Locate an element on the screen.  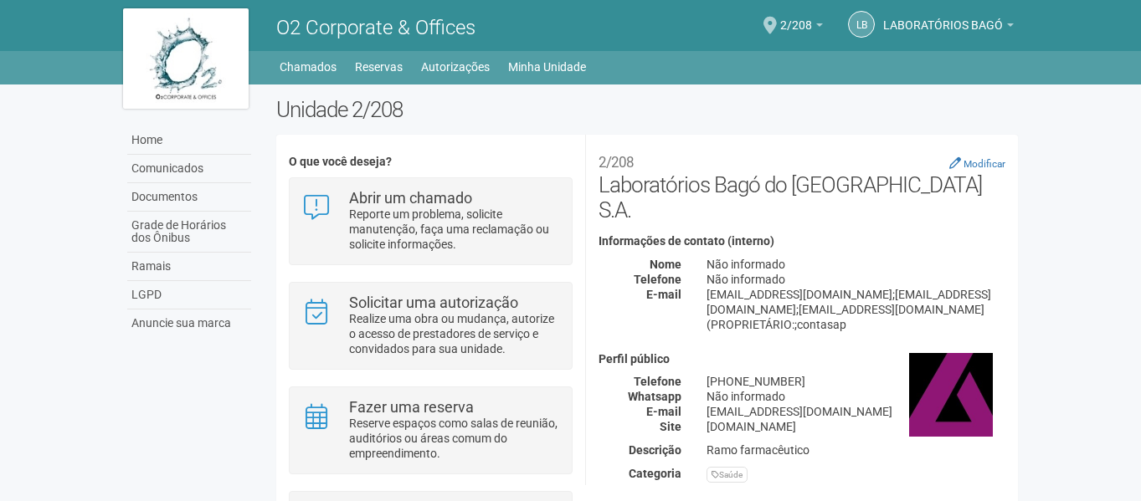
img: logo.jpg is located at coordinates (186, 59).